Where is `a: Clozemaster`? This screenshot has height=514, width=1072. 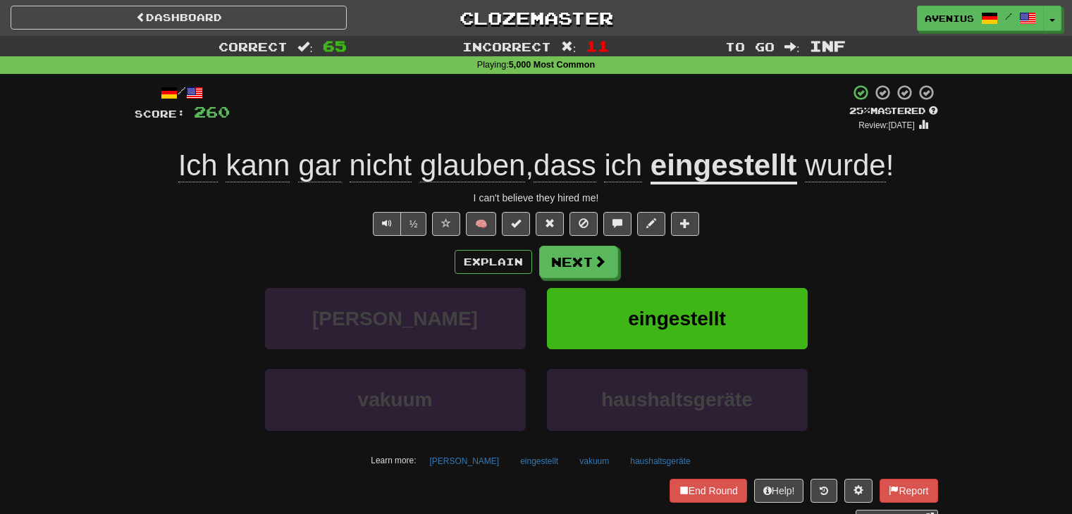 a: Clozemaster is located at coordinates (536, 18).